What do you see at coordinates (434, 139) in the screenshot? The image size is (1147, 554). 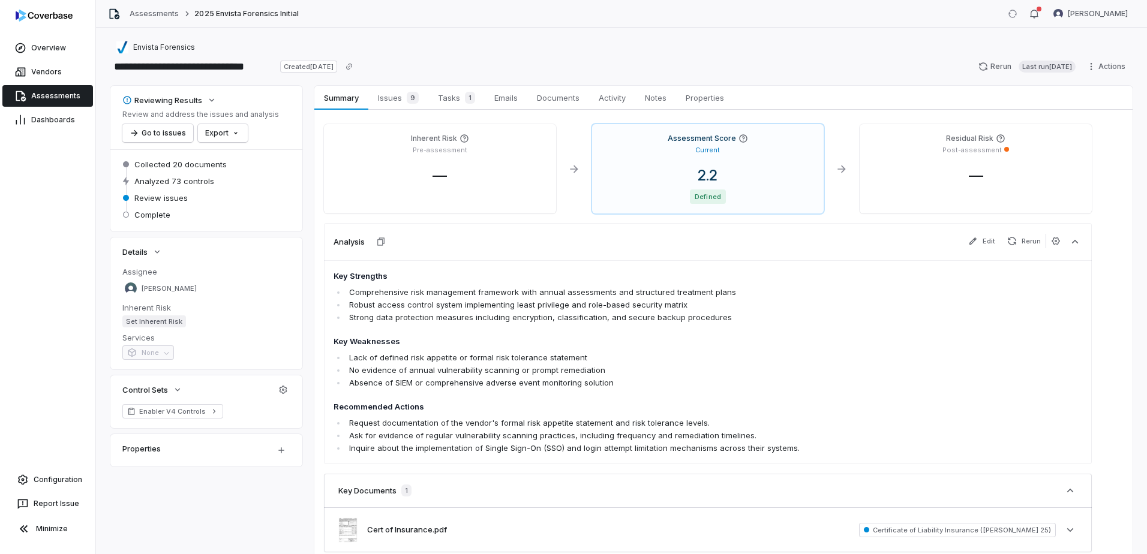 I see `h4: Inherent Risk` at bounding box center [434, 139].